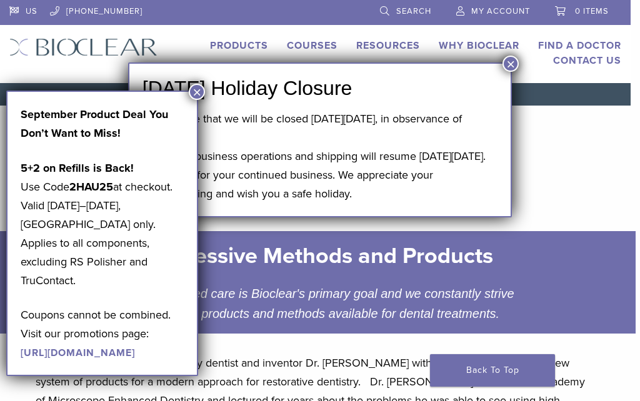 Image resolution: width=640 pixels, height=401 pixels. Describe the element at coordinates (83, 47) in the screenshot. I see `img: Bioclear` at that location.